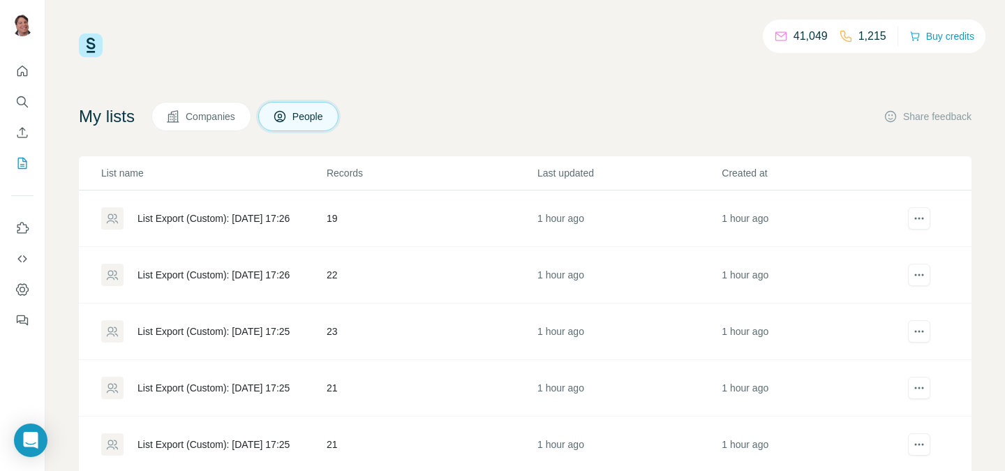  Describe the element at coordinates (431, 275) in the screenshot. I see `td: 22` at that location.